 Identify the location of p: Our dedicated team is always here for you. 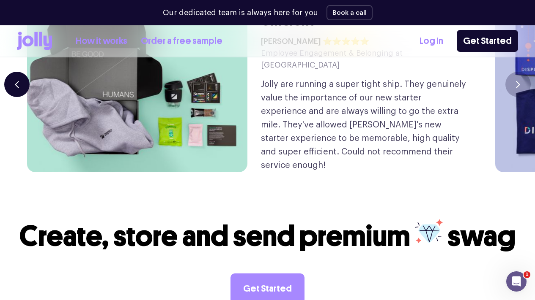
(240, 13).